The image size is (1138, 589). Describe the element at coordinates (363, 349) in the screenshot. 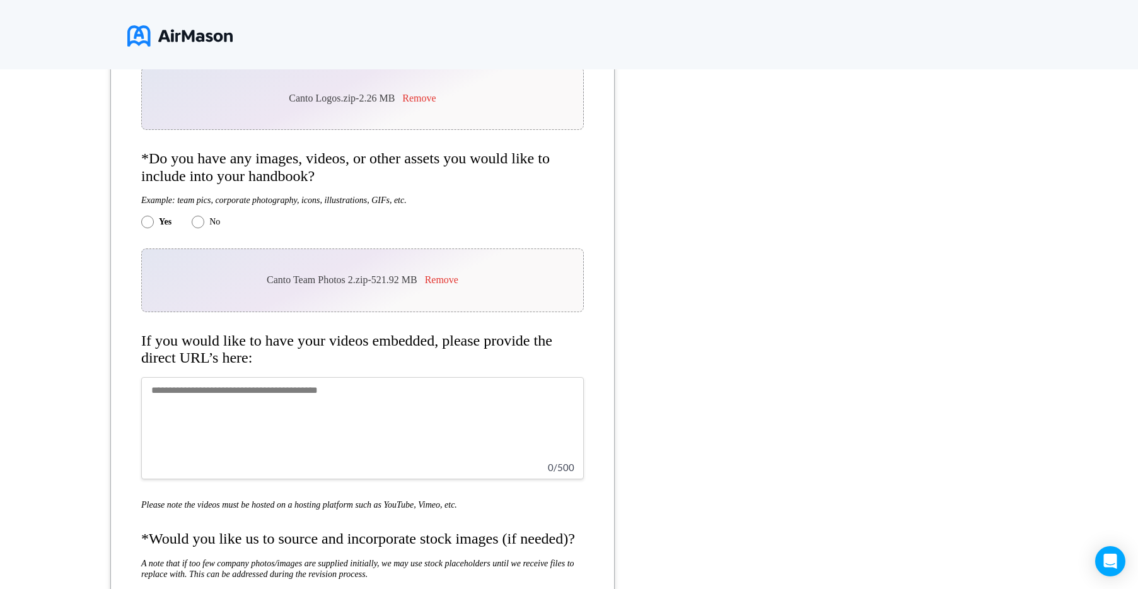

I see `h4: If you would like to have your videos embedded, please provide the direct URL’s here:` at that location.